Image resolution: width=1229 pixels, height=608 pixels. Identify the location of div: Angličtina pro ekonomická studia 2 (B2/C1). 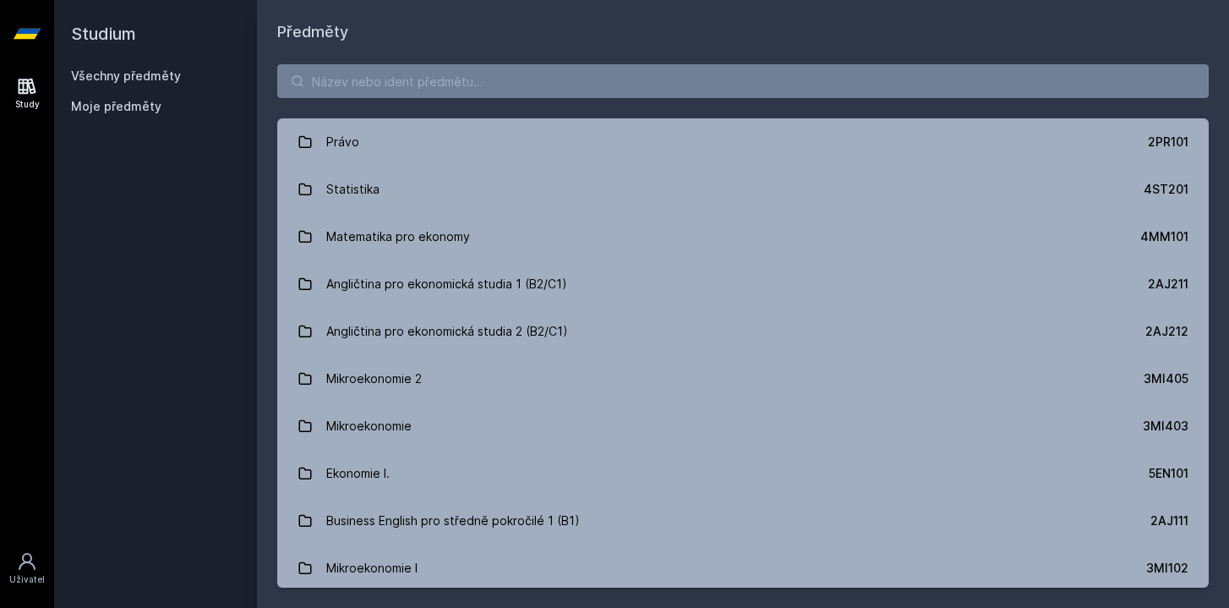
(447, 331).